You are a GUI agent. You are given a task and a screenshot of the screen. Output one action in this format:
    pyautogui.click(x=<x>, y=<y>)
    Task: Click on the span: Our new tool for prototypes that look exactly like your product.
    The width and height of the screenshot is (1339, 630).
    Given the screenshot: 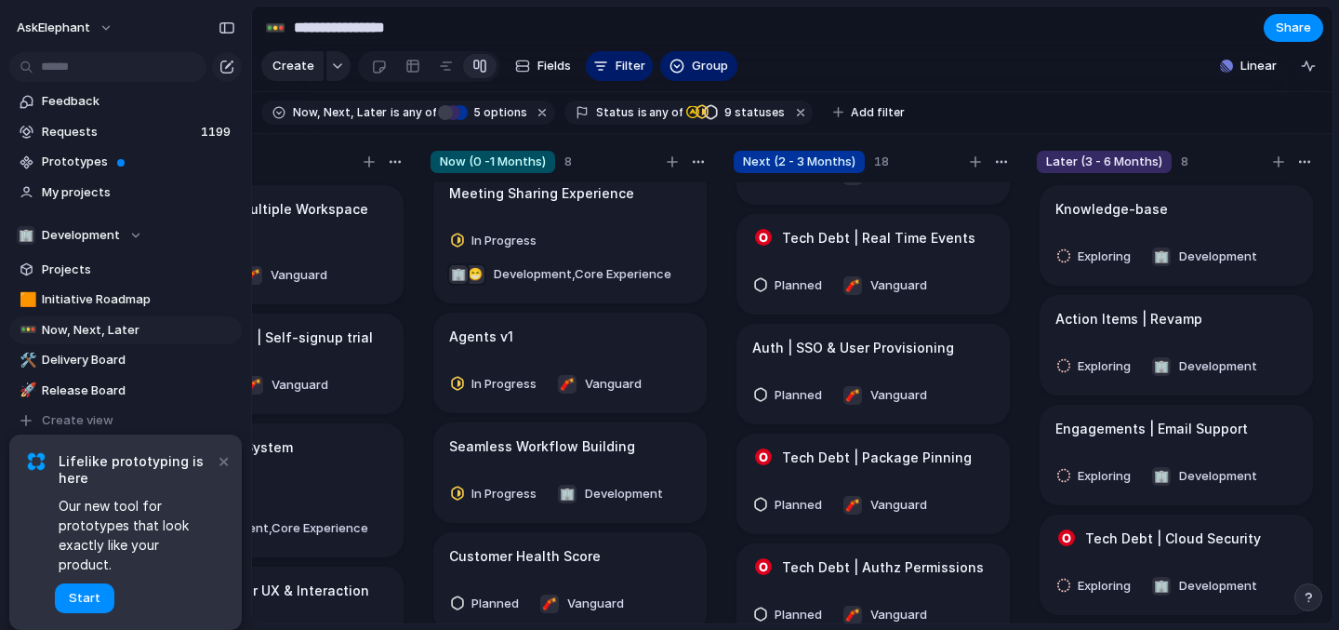 What is the action you would take?
    pyautogui.click(x=136, y=535)
    